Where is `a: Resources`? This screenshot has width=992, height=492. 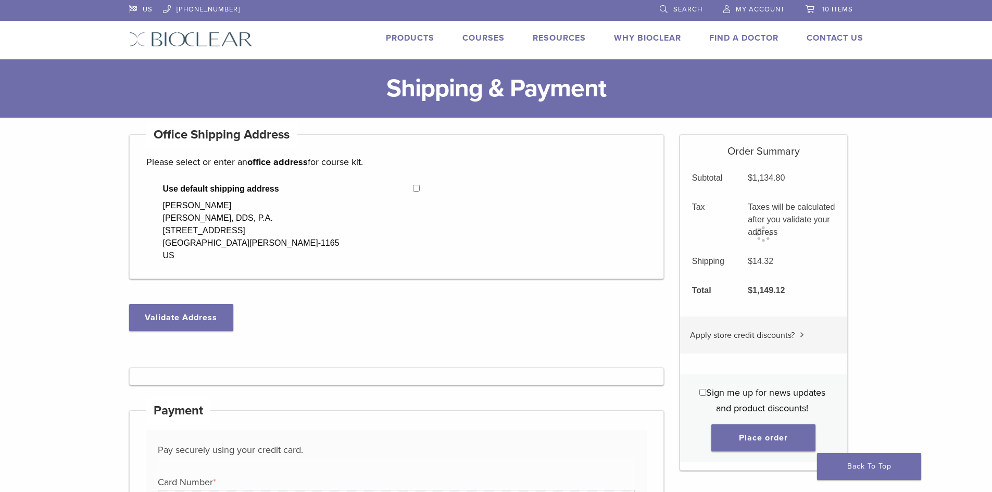 a: Resources is located at coordinates (559, 38).